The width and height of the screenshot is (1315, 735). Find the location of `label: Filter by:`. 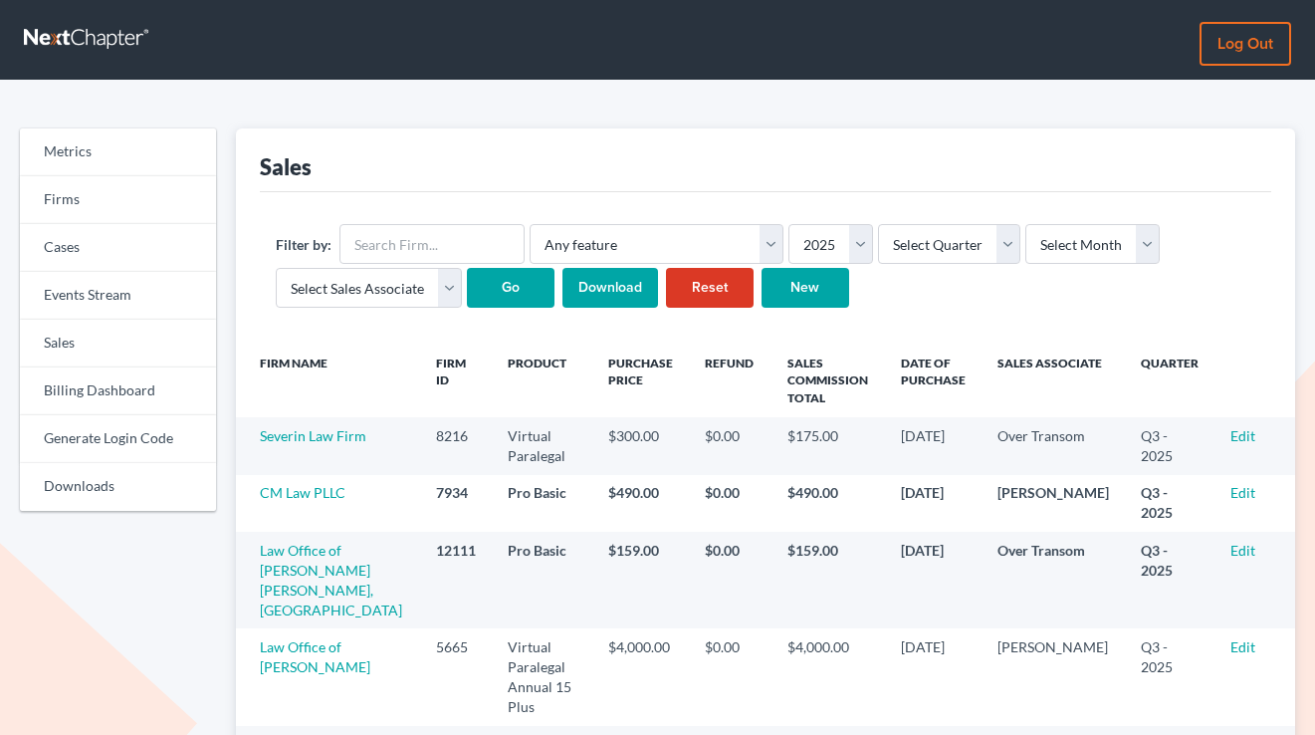

label: Filter by: is located at coordinates (304, 244).